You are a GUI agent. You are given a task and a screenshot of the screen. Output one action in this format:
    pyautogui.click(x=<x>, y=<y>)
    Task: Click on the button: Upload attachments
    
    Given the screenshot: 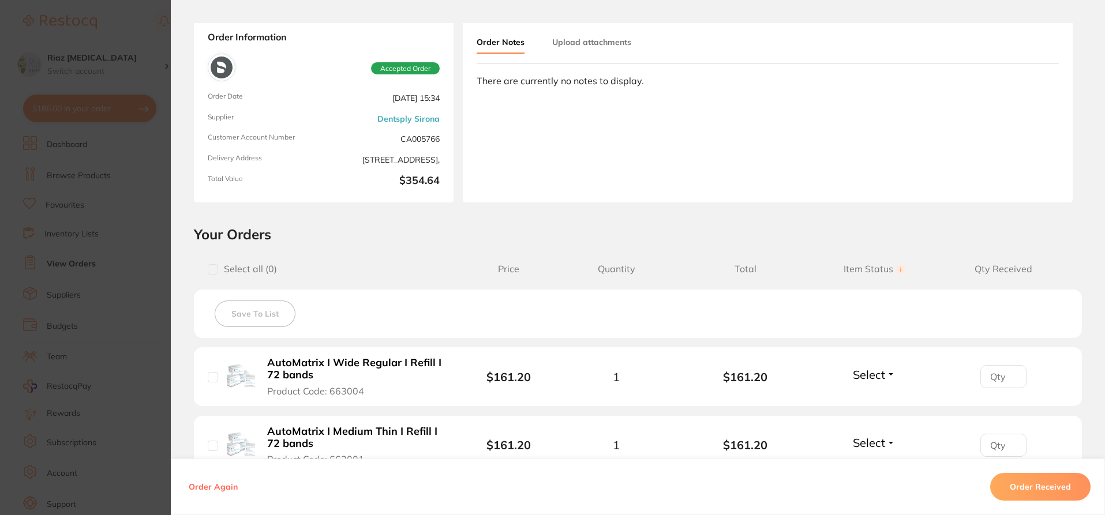 What is the action you would take?
    pyautogui.click(x=592, y=42)
    